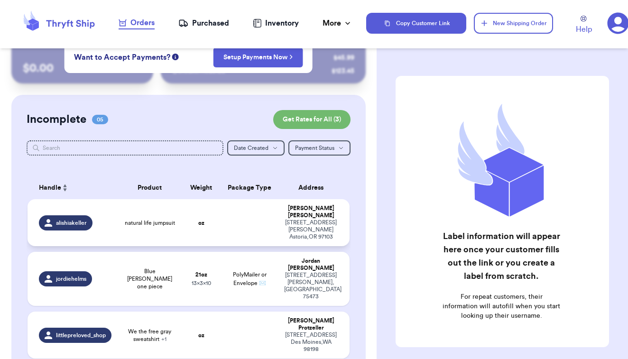 The image size is (628, 359). What do you see at coordinates (150, 223) in the screenshot?
I see `span: natural life jumpsuit` at bounding box center [150, 223].